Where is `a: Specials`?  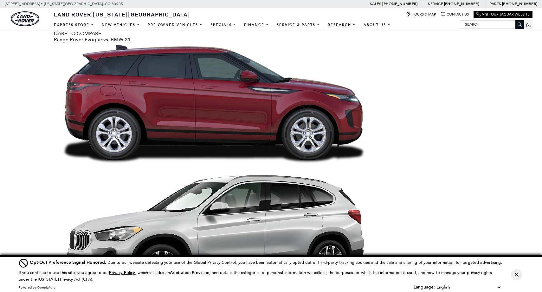 a: Specials is located at coordinates (223, 25).